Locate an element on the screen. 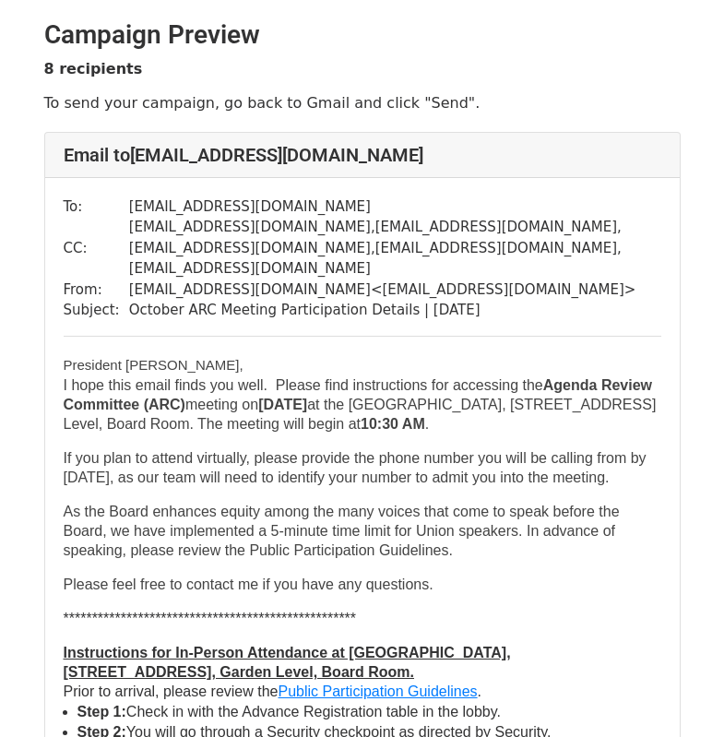 The image size is (724, 737). font: I hope this email finds you well. Please find instructions for accessing the meeting on at the [G... is located at coordinates (360, 404).